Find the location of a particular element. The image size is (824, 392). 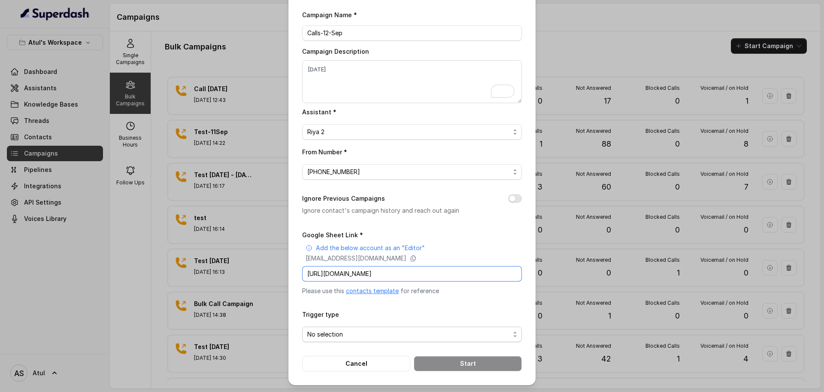

button: No selection is located at coordinates (412, 334).